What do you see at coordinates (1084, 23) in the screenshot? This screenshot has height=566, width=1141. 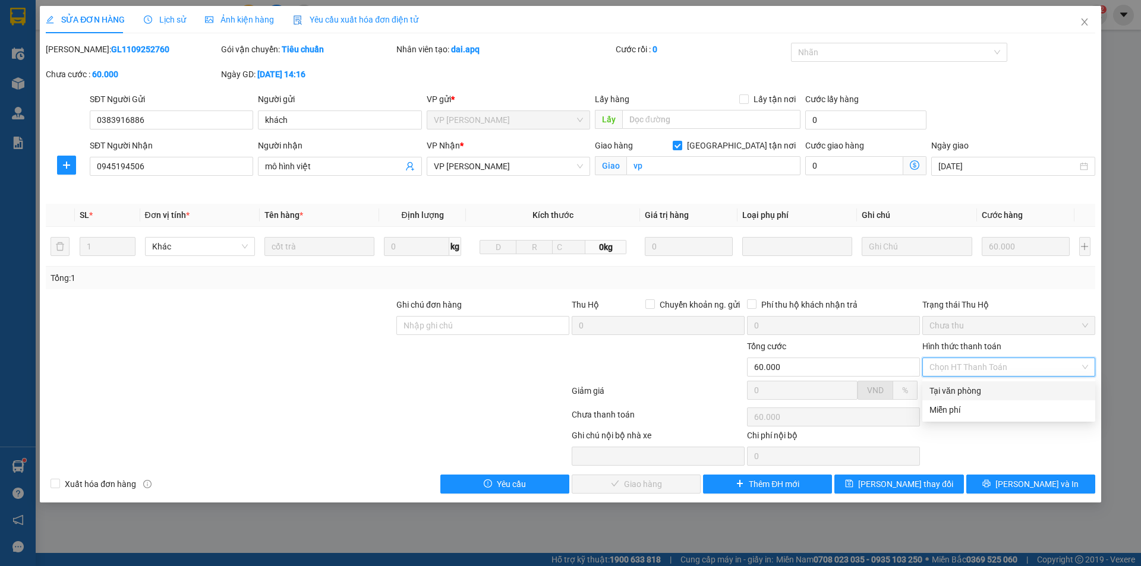 I see `button: Close` at bounding box center [1084, 23].